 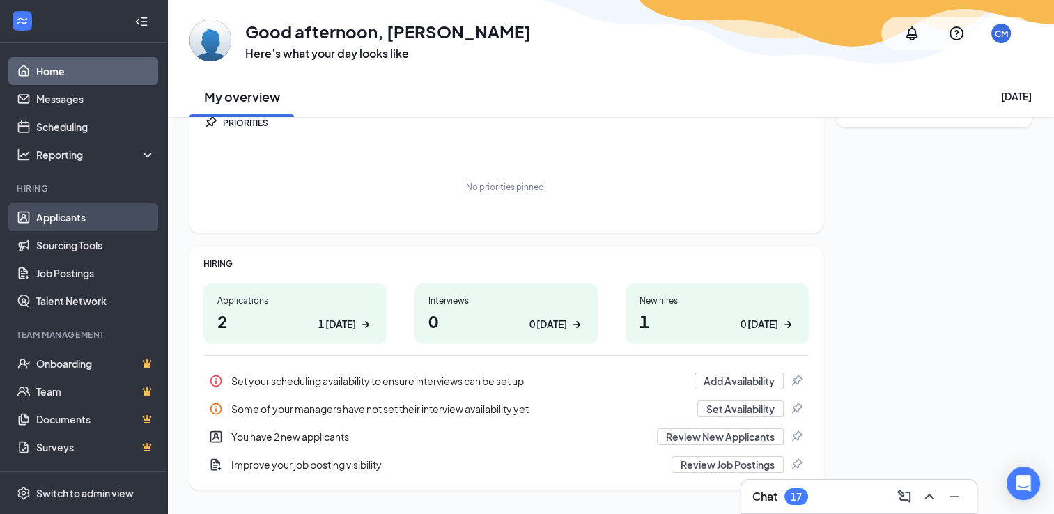 What do you see at coordinates (954, 497) in the screenshot?
I see `button: Minimize` at bounding box center [954, 497].